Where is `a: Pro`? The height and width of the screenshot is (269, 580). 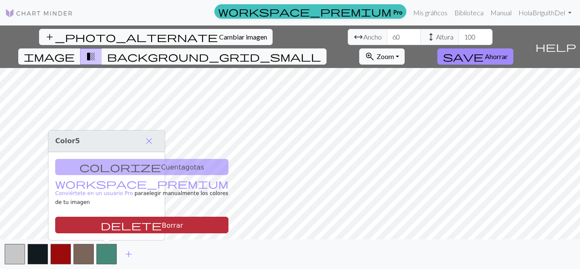 a: Pro is located at coordinates (310, 11).